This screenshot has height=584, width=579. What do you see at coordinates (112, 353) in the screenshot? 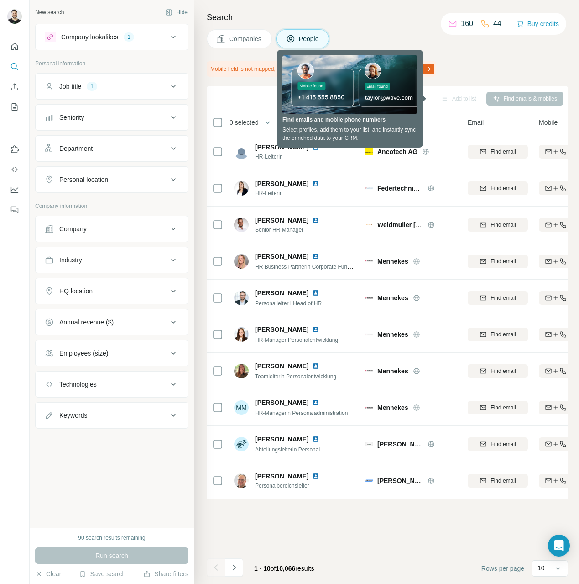
I see `button: Employees (size)` at bounding box center [112, 353].